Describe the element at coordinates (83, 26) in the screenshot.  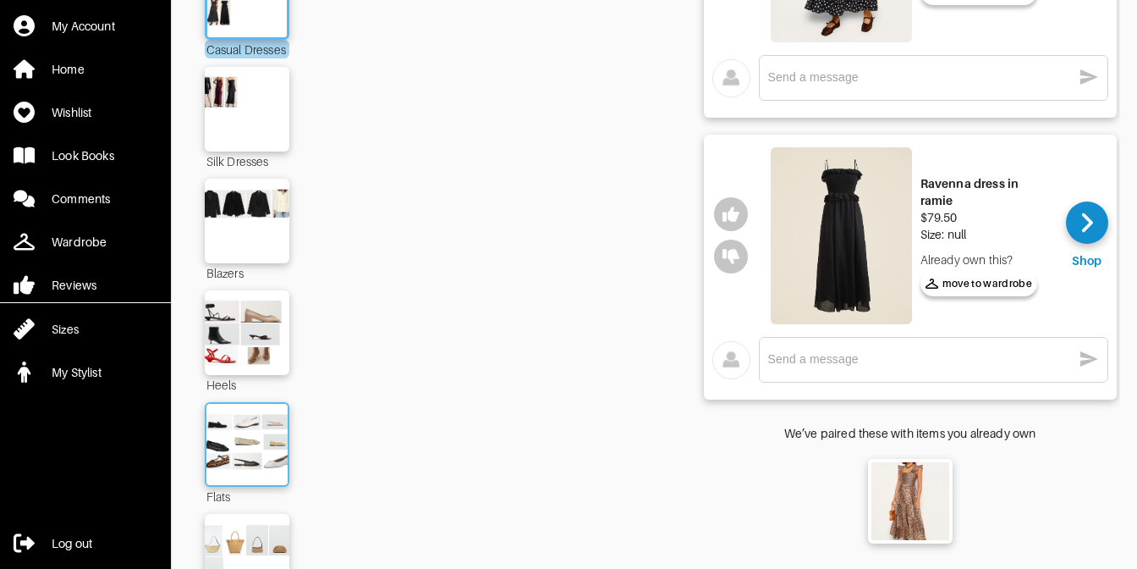
I see `div: My Account` at that location.